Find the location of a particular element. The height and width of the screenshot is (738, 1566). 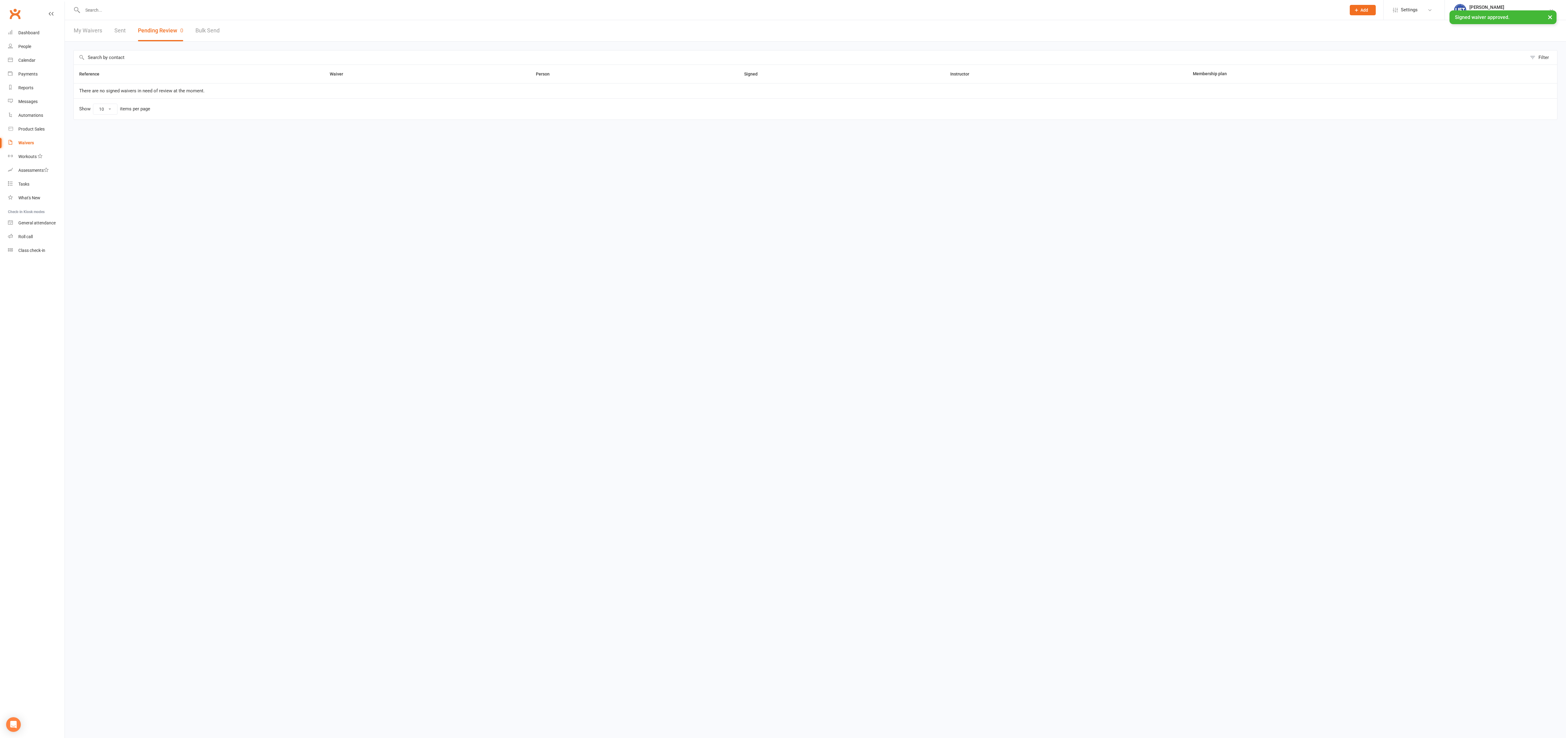

a: Messages is located at coordinates (36, 102).